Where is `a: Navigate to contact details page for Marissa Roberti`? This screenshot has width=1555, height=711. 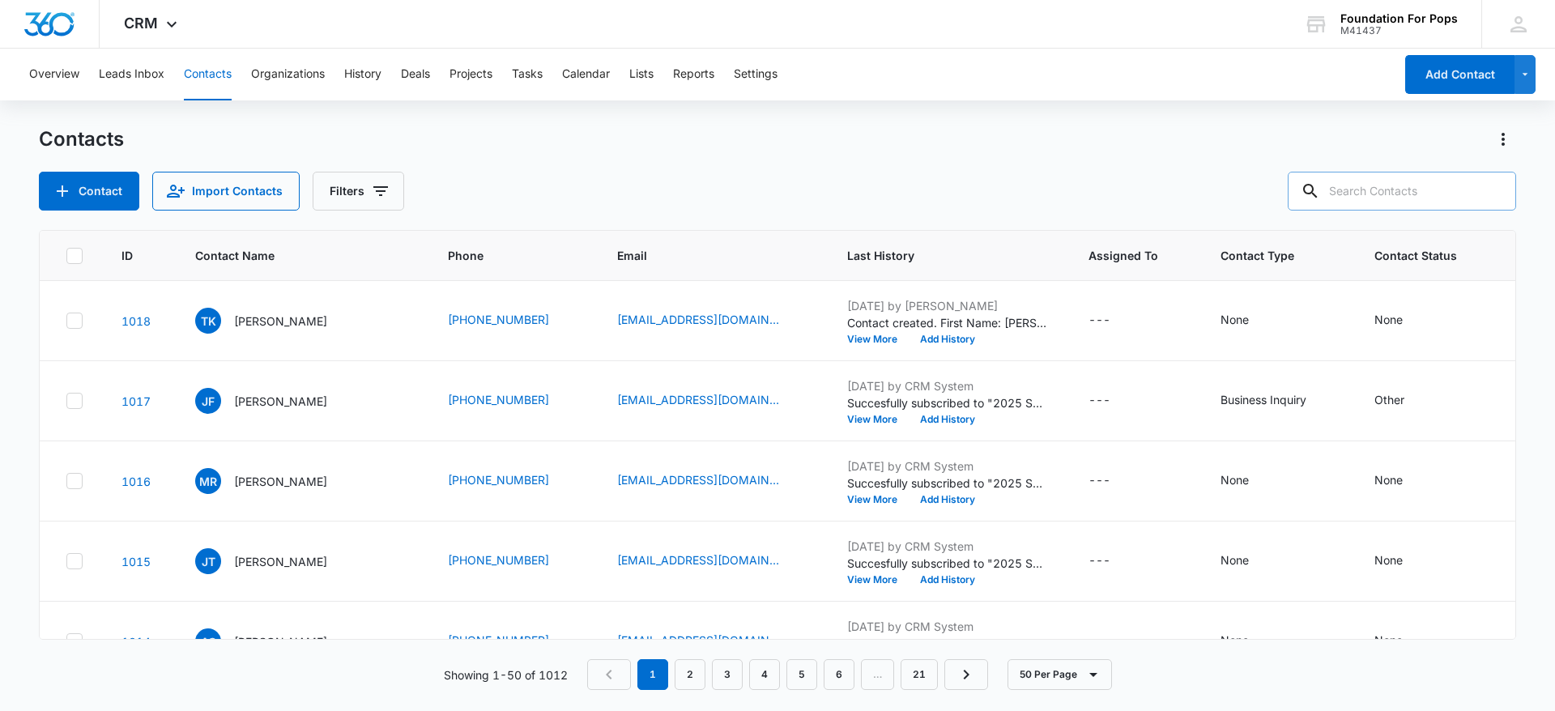
a: Navigate to contact details page for Marissa Roberti is located at coordinates (136, 481).